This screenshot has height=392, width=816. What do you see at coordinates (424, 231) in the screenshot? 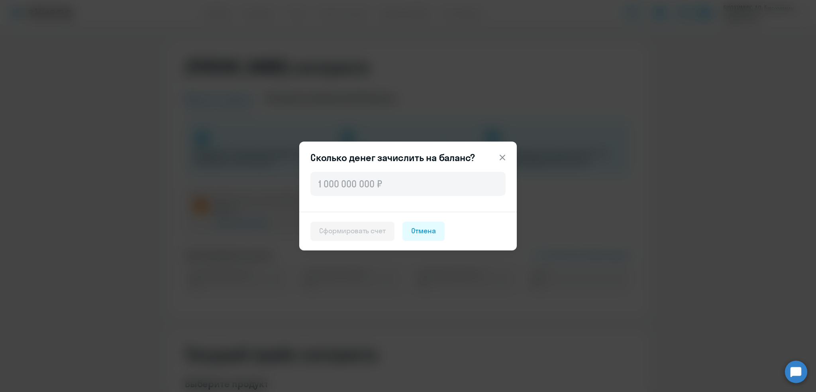
I see `button: Отмена` at bounding box center [424, 231].